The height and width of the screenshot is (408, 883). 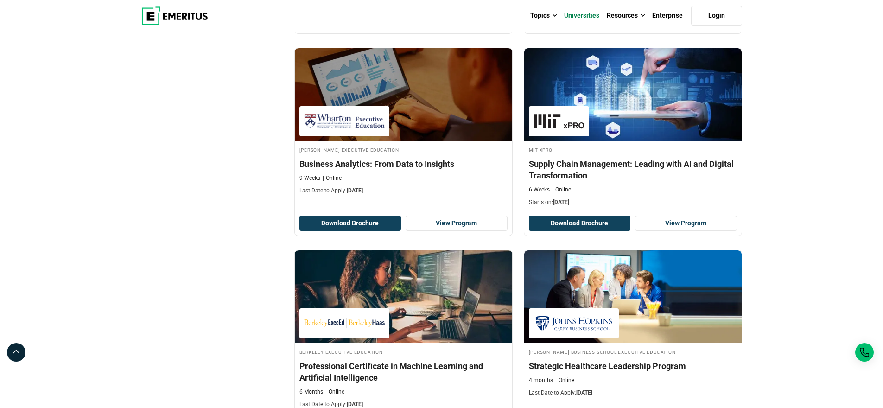 What do you see at coordinates (633, 170) in the screenshot?
I see `h4: Supply Chain Management: Leading with AI and Digital Transformation` at bounding box center [633, 170].